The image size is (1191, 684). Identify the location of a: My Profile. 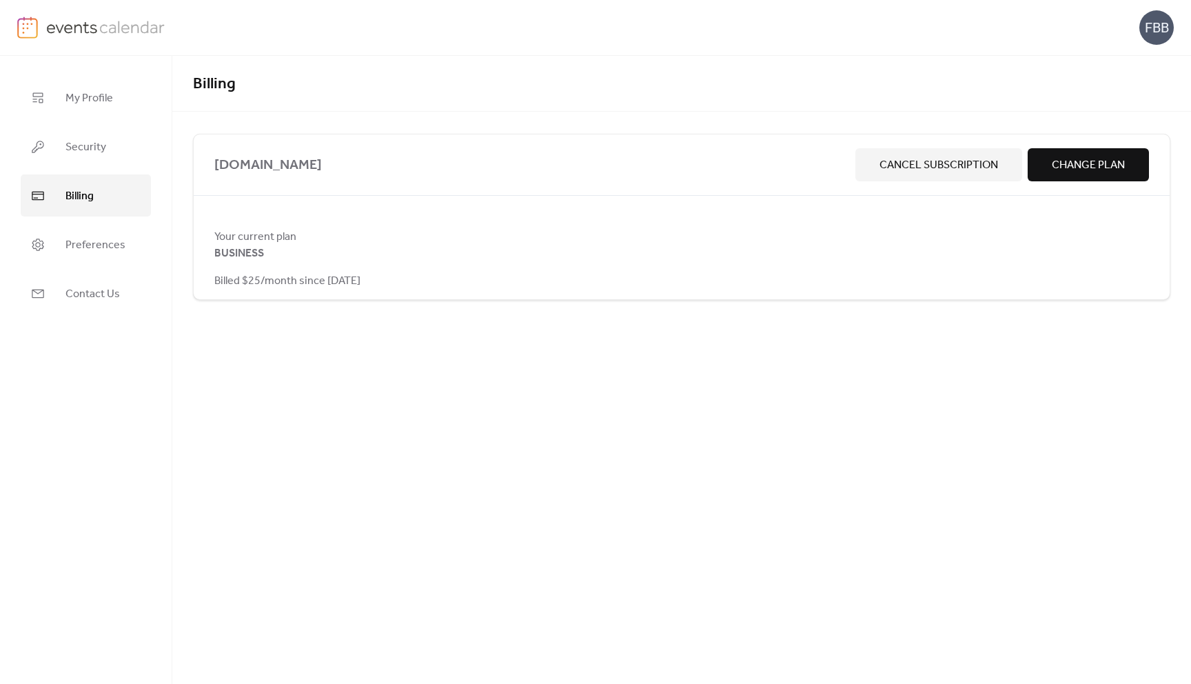
(85, 97).